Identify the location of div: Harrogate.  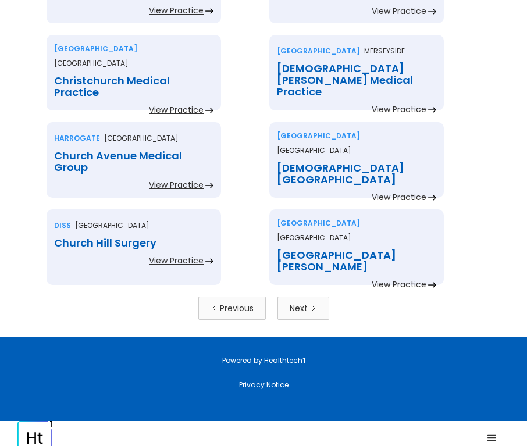
(77, 138).